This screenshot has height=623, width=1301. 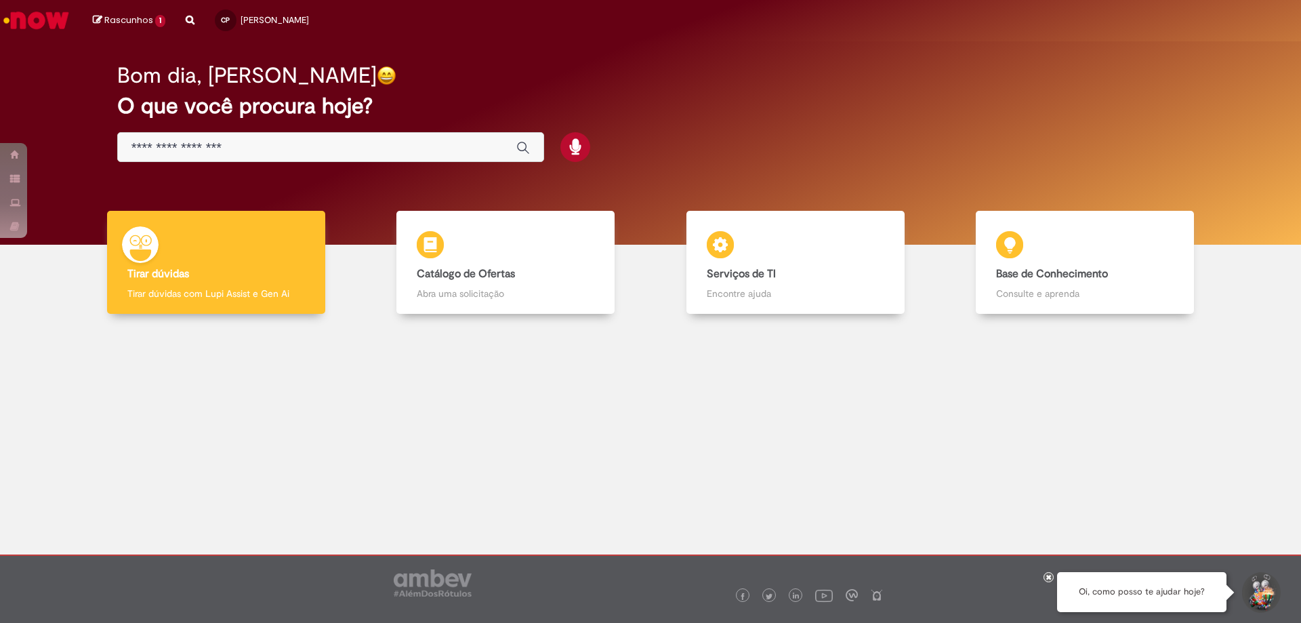 What do you see at coordinates (1261, 592) in the screenshot?
I see `button: Iniciar Conversa de Suporte` at bounding box center [1261, 592].